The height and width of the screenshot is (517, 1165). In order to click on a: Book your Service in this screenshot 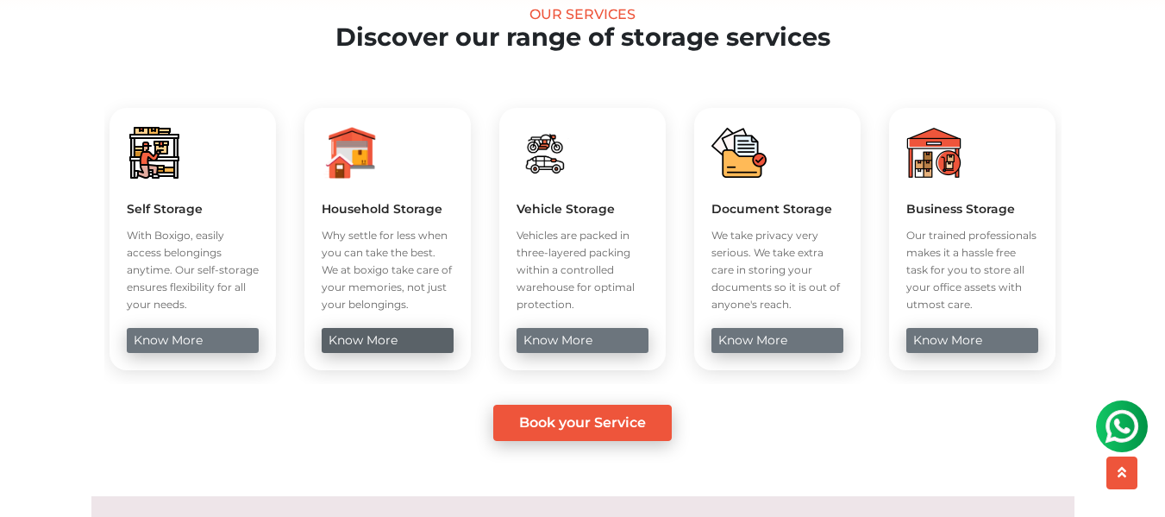, I will do `click(582, 423)`.